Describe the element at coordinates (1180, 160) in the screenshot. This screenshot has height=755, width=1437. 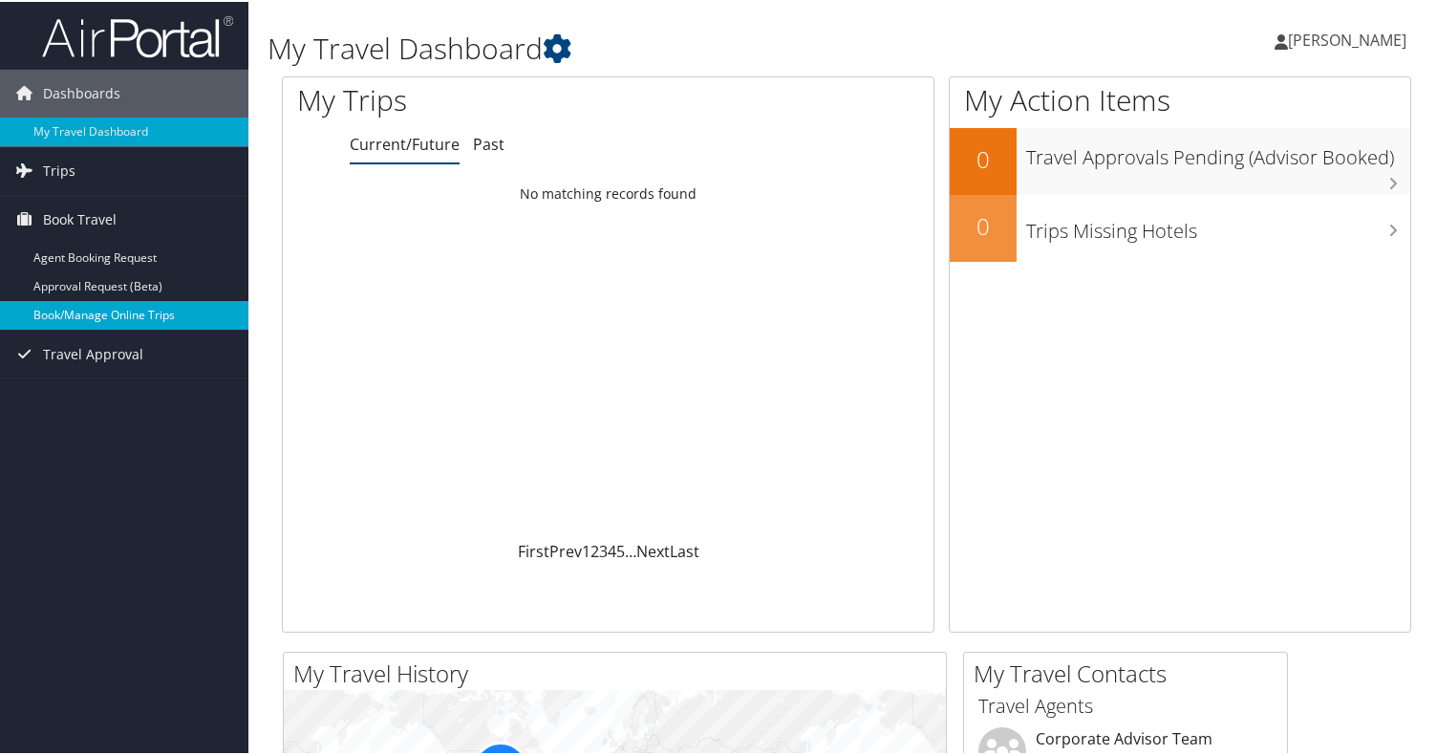
I see `a: 0Travel Approvals Pending (Advisor Booked)` at that location.